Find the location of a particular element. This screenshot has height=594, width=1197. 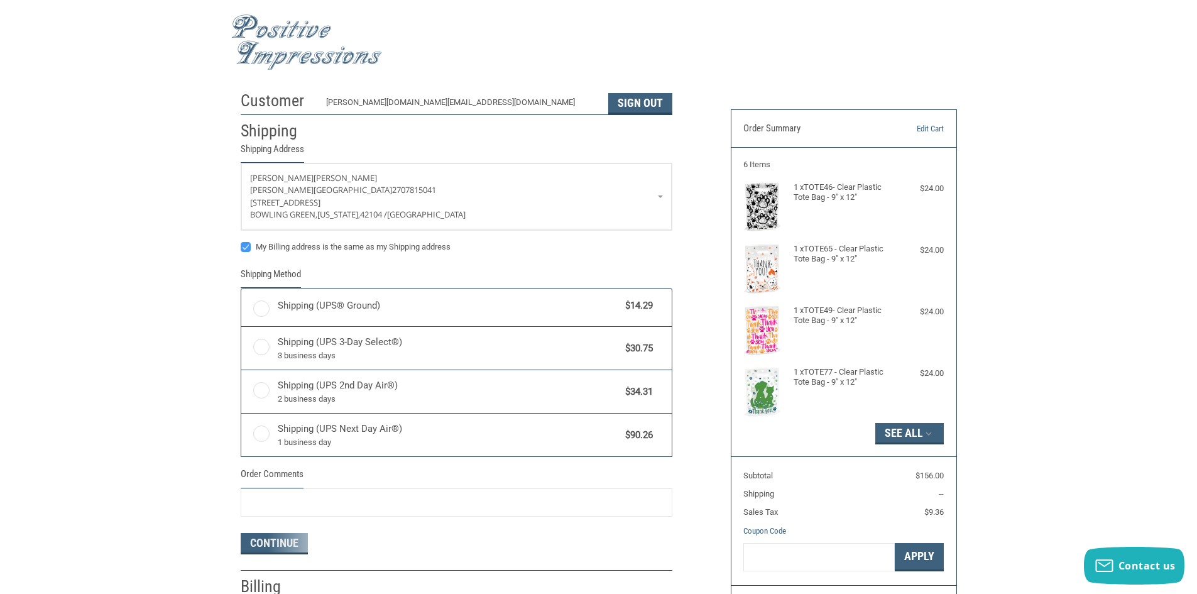

span: $14.29 is located at coordinates (636, 305).